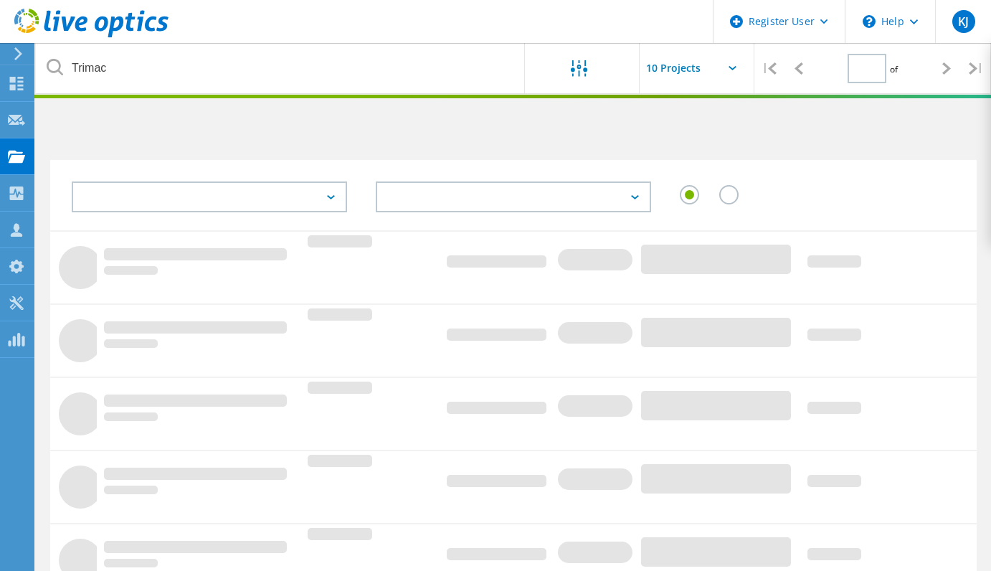 The height and width of the screenshot is (571, 991). Describe the element at coordinates (963, 22) in the screenshot. I see `span: KJ` at that location.